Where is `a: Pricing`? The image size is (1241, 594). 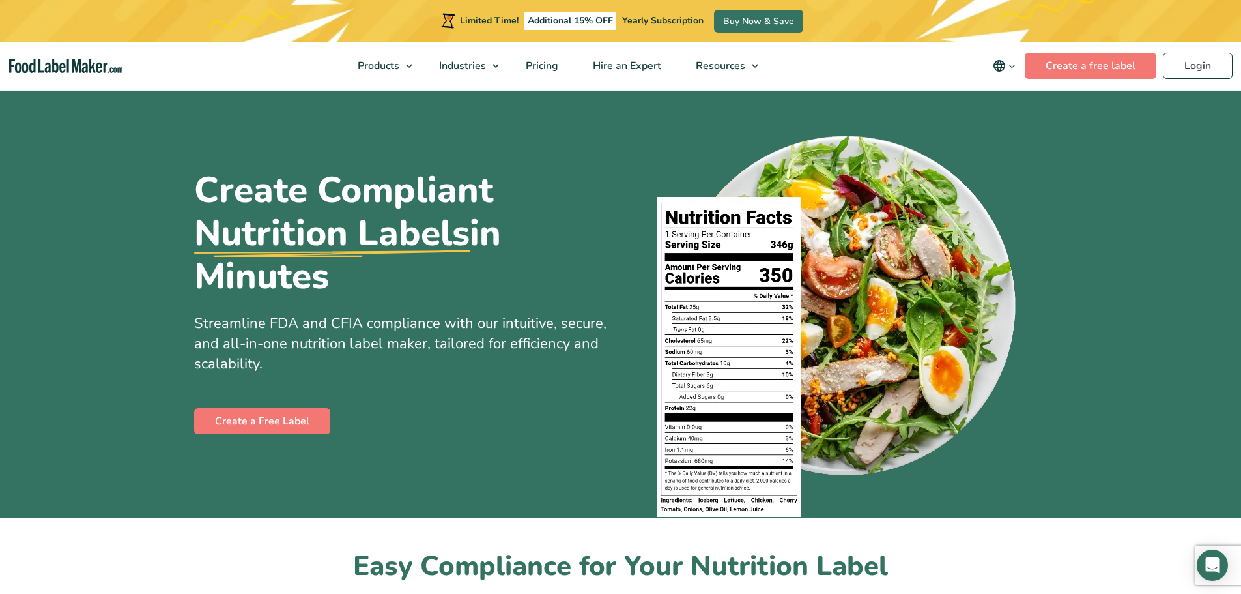
a: Pricing is located at coordinates (541, 66).